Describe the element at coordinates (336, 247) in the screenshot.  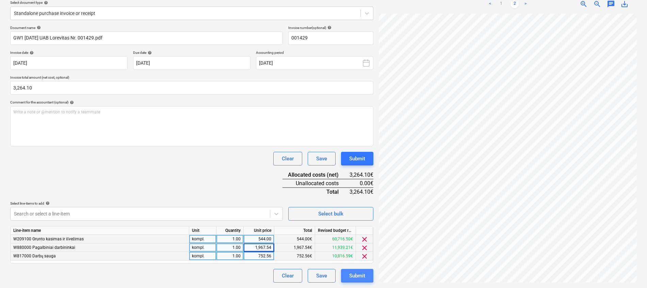
I see `div: 11,939.21€` at that location.